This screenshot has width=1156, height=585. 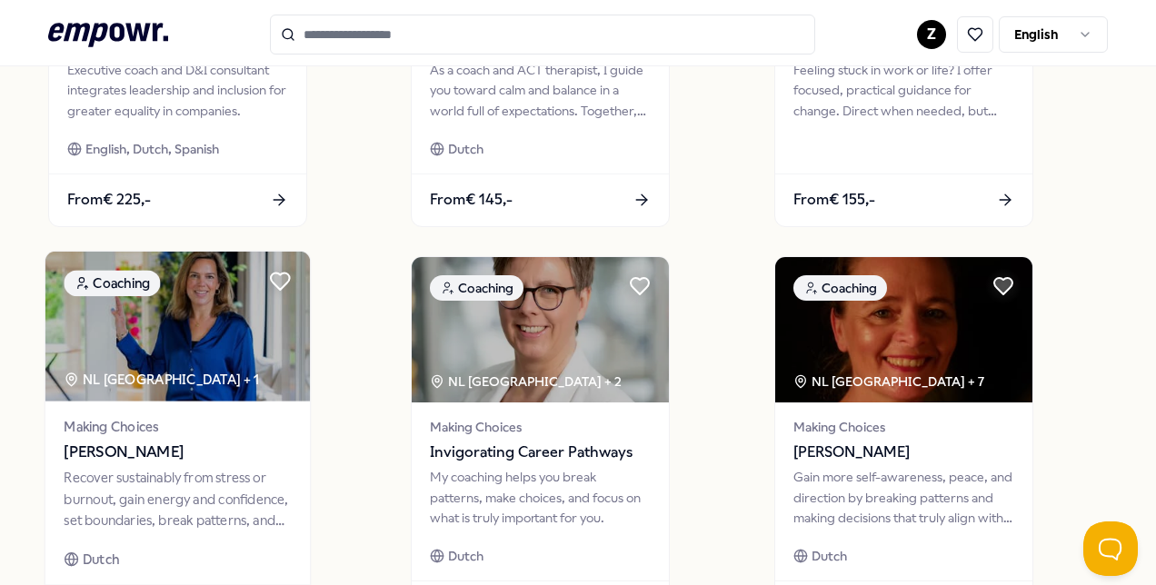 I want to click on div: Feeling stuck in work or life? I offer focused, practical guidance for change. Direct when needed..., so click(x=903, y=90).